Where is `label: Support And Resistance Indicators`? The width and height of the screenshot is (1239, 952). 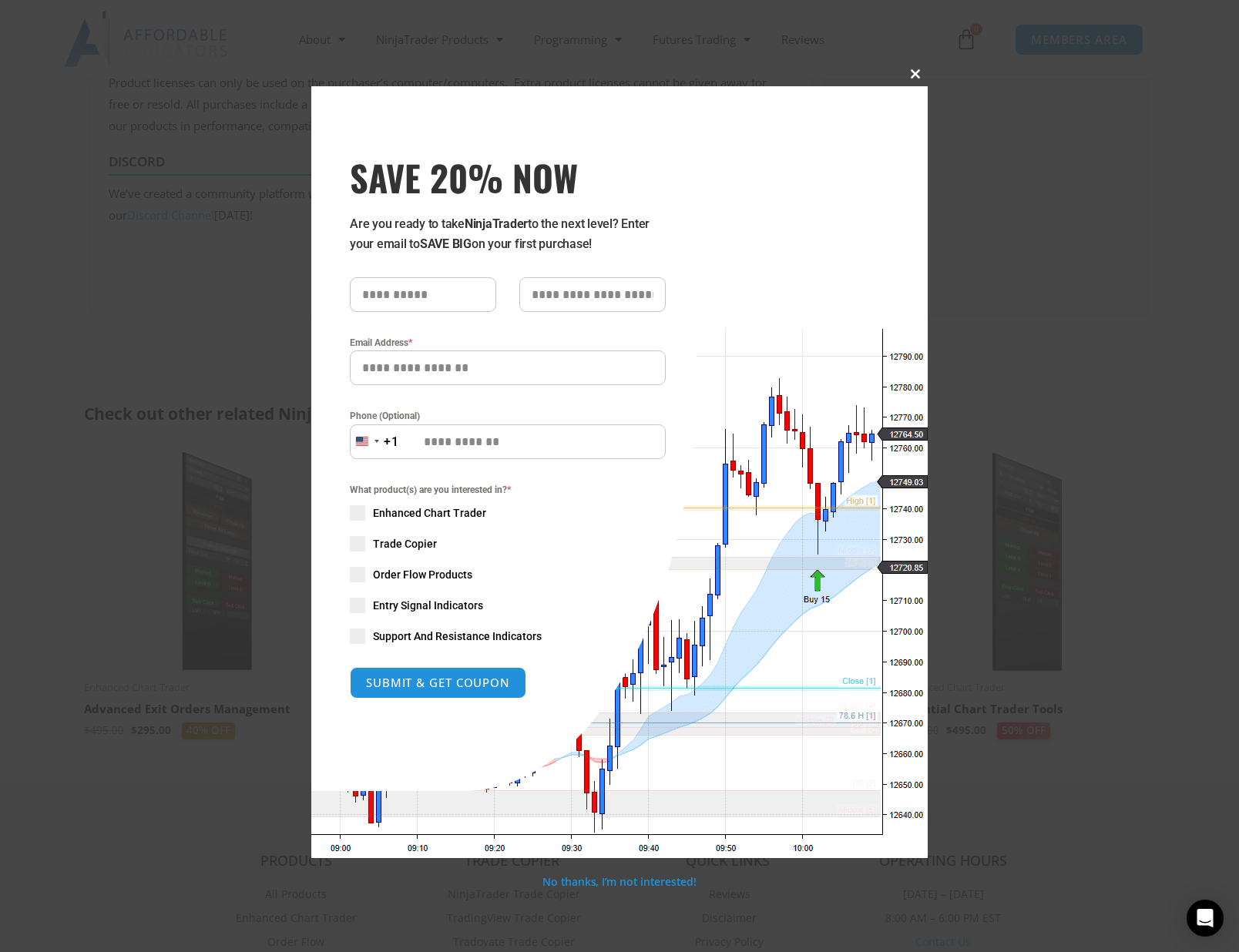
label: Support And Resistance Indicators is located at coordinates (508, 636).